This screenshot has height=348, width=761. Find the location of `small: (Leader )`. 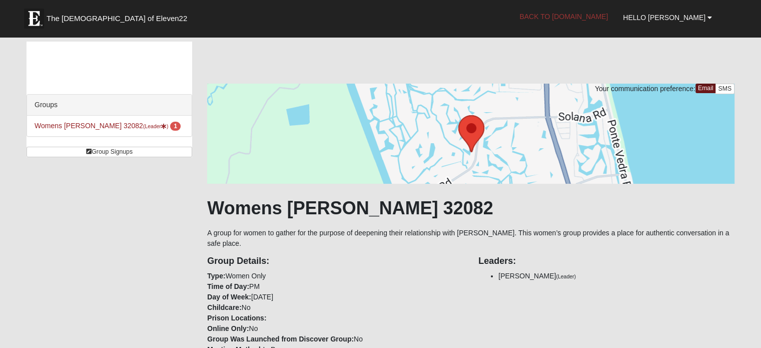

small: (Leader ) is located at coordinates (156, 126).